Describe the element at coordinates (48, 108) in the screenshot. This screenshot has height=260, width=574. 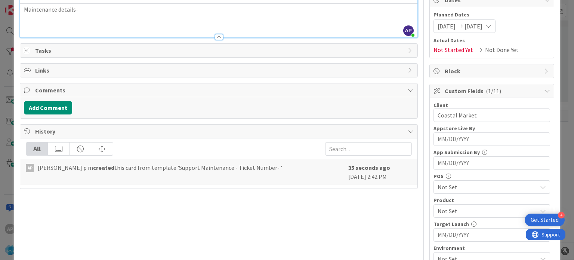
I see `button: Add Comment` at that location.